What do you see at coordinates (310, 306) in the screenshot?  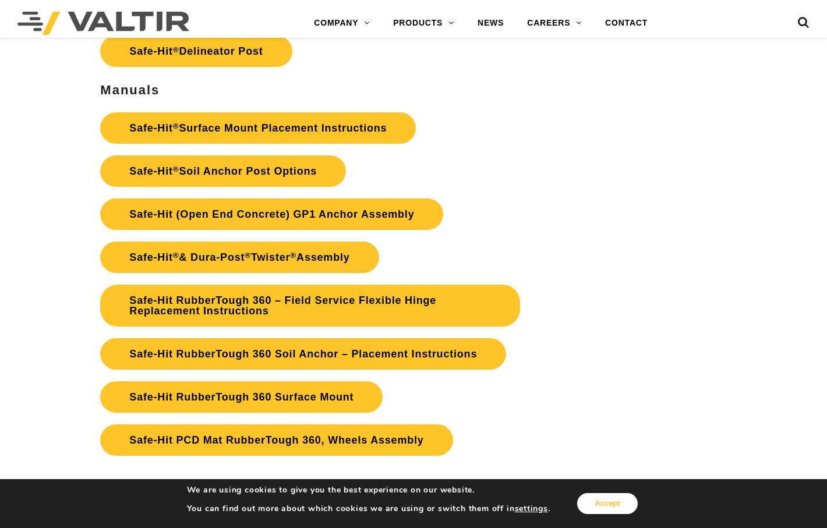 I see `a: Safe-Hit RubberTough 360 – Field Service Flexible Hinge Replacement Instructions` at bounding box center [310, 306].